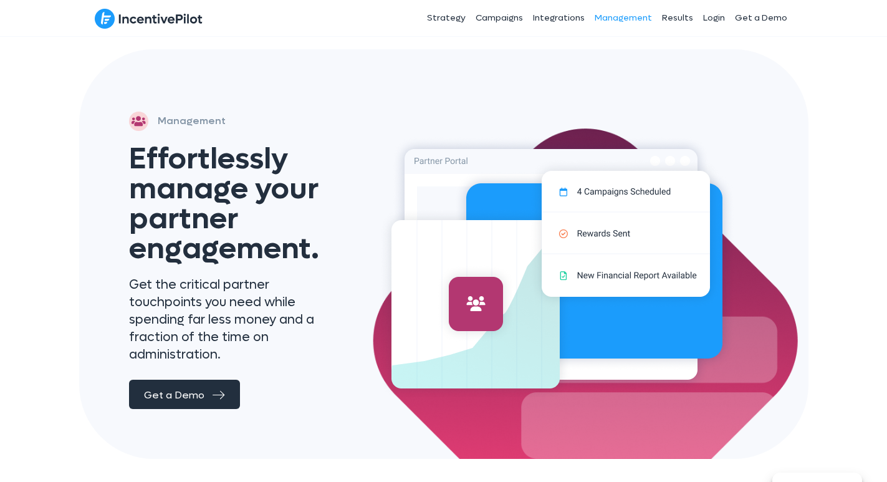 Image resolution: width=887 pixels, height=482 pixels. Describe the element at coordinates (559, 18) in the screenshot. I see `a: Integrations` at that location.